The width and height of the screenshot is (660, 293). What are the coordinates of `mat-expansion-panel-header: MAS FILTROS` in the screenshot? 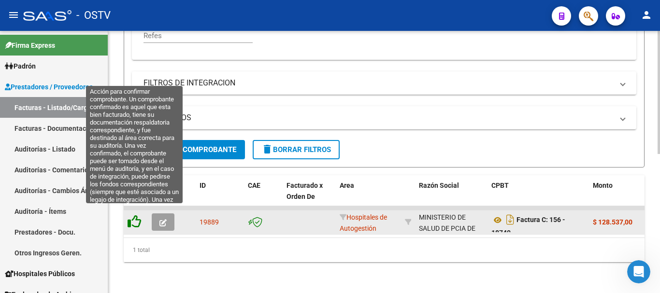 It's located at (384, 118).